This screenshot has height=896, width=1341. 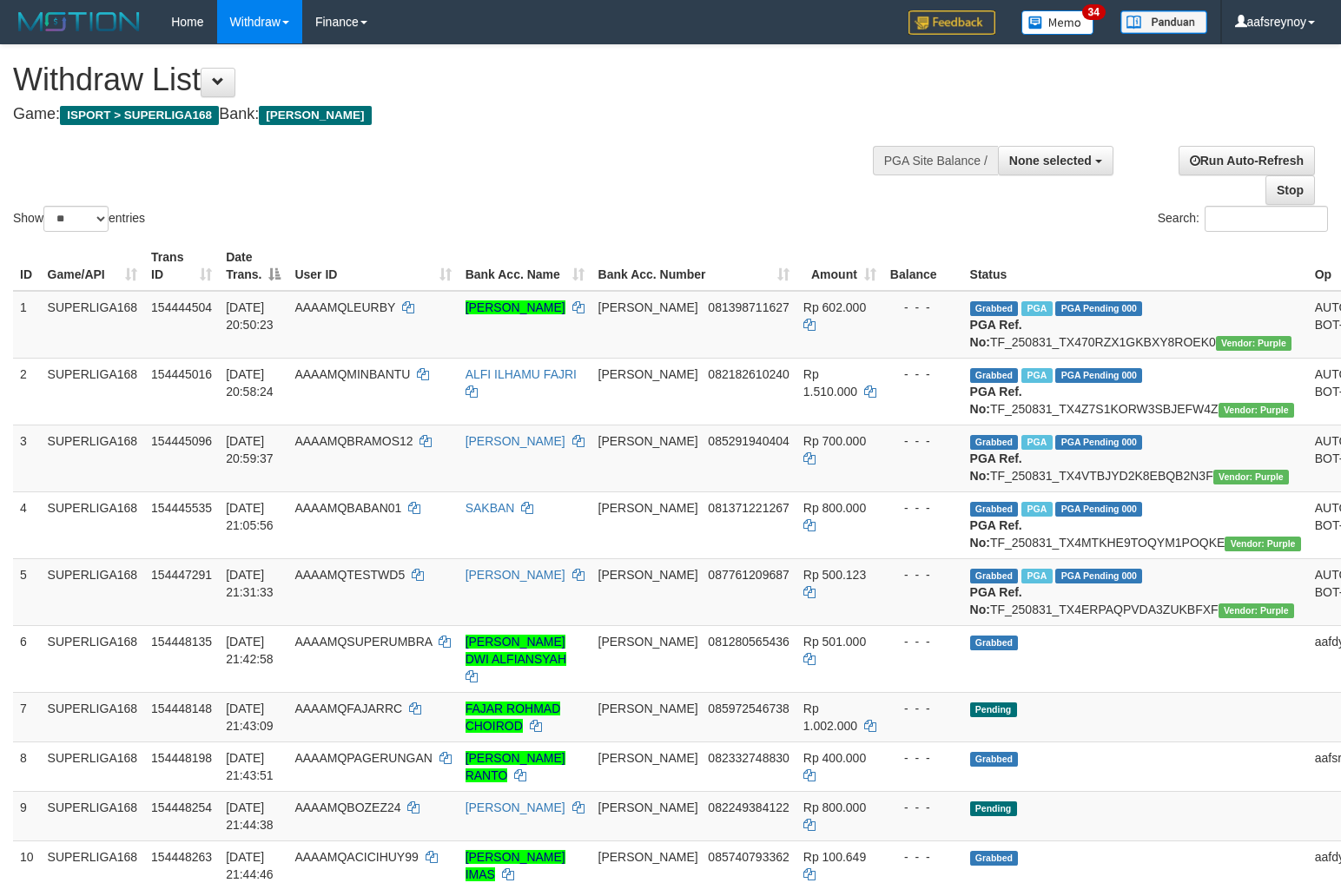 I want to click on span: 154445096, so click(x=181, y=441).